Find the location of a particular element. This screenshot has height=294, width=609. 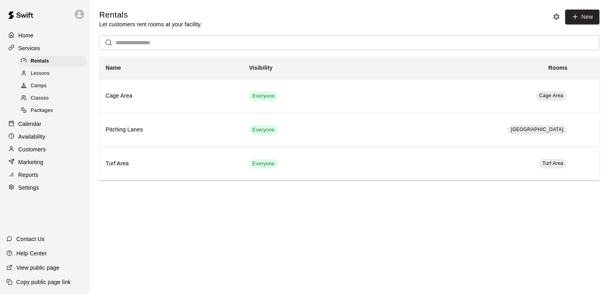

a: Classes is located at coordinates (54, 98).